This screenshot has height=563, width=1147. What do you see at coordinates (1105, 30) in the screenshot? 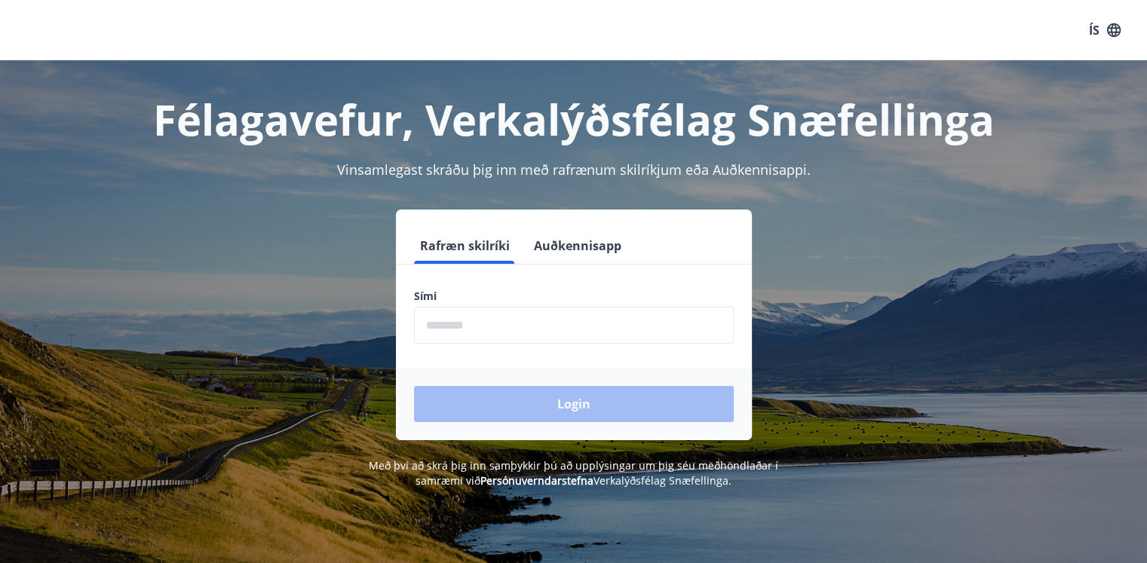
I see `button: ÍS` at bounding box center [1105, 30].